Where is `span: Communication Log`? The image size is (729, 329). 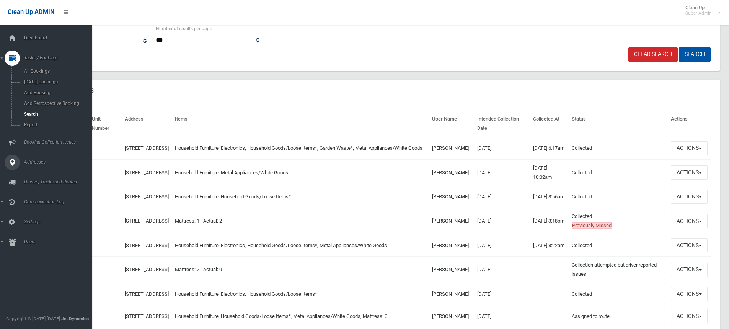
span: Communication Log is located at coordinates (60, 202).